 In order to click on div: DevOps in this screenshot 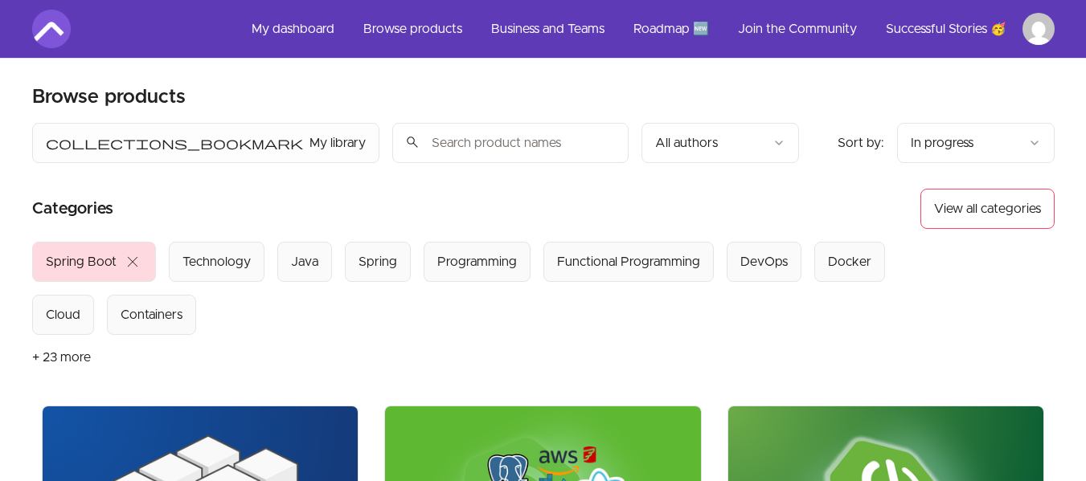, I will do `click(763, 262)`.